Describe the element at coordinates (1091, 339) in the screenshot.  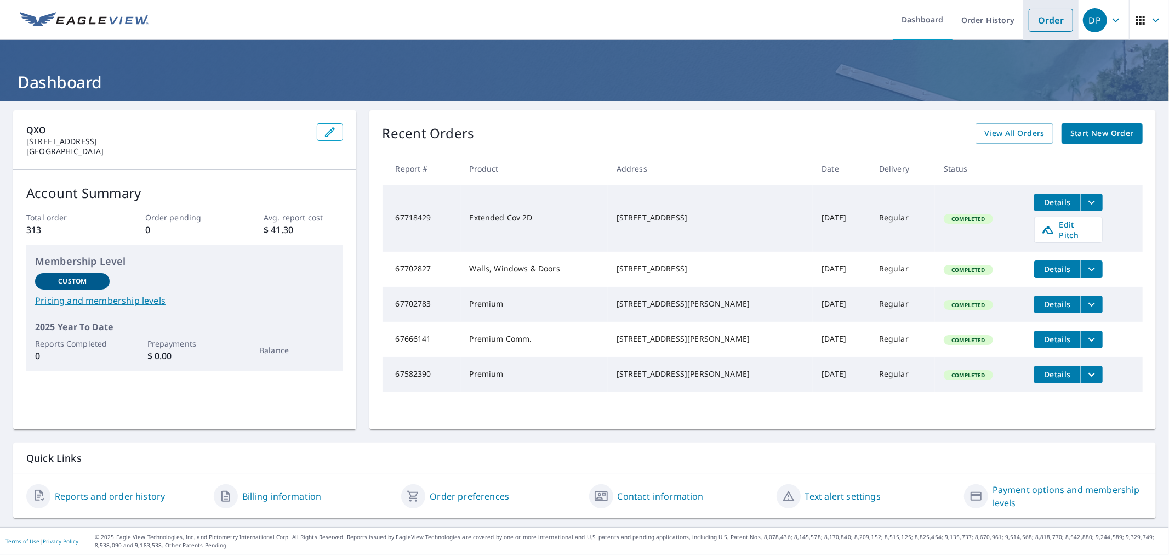
I see `button: filesDropdownBtn-67666141` at that location.